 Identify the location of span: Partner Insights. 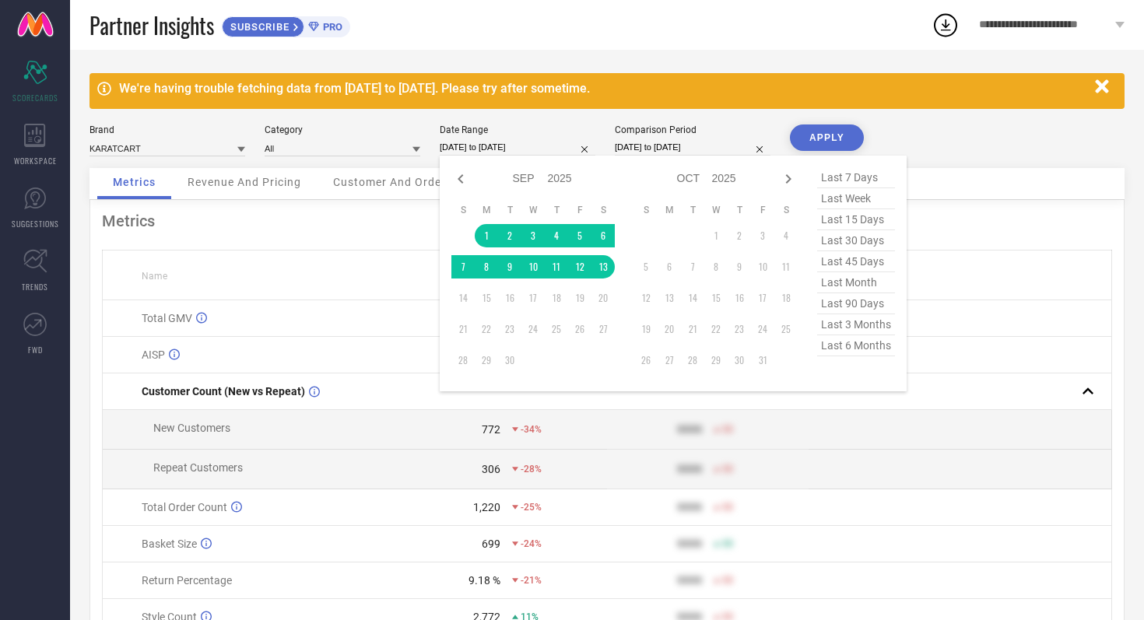
(152, 25).